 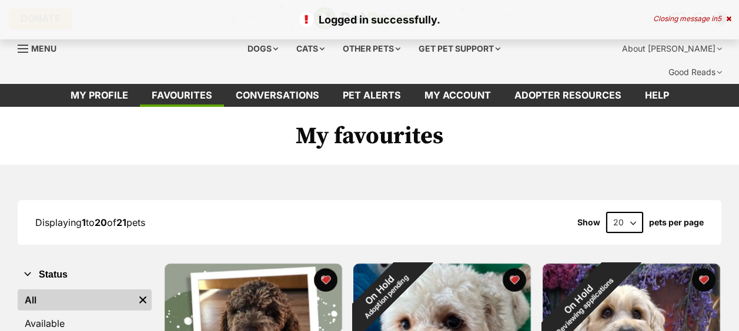 I want to click on a: My account, so click(x=457, y=95).